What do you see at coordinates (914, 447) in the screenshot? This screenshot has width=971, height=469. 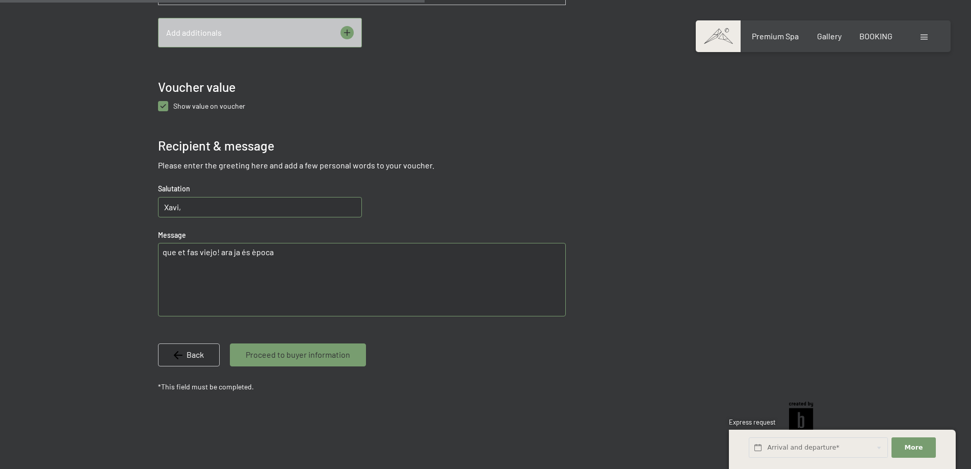 I see `button: More` at bounding box center [914, 447].